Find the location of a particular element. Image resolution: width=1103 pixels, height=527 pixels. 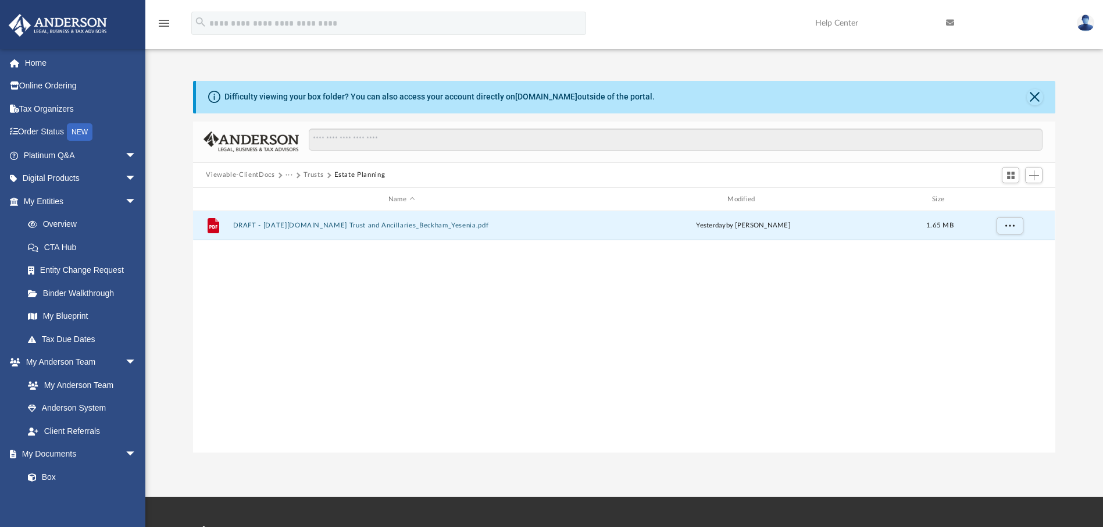

a: Tax Due Dates is located at coordinates (85, 339).